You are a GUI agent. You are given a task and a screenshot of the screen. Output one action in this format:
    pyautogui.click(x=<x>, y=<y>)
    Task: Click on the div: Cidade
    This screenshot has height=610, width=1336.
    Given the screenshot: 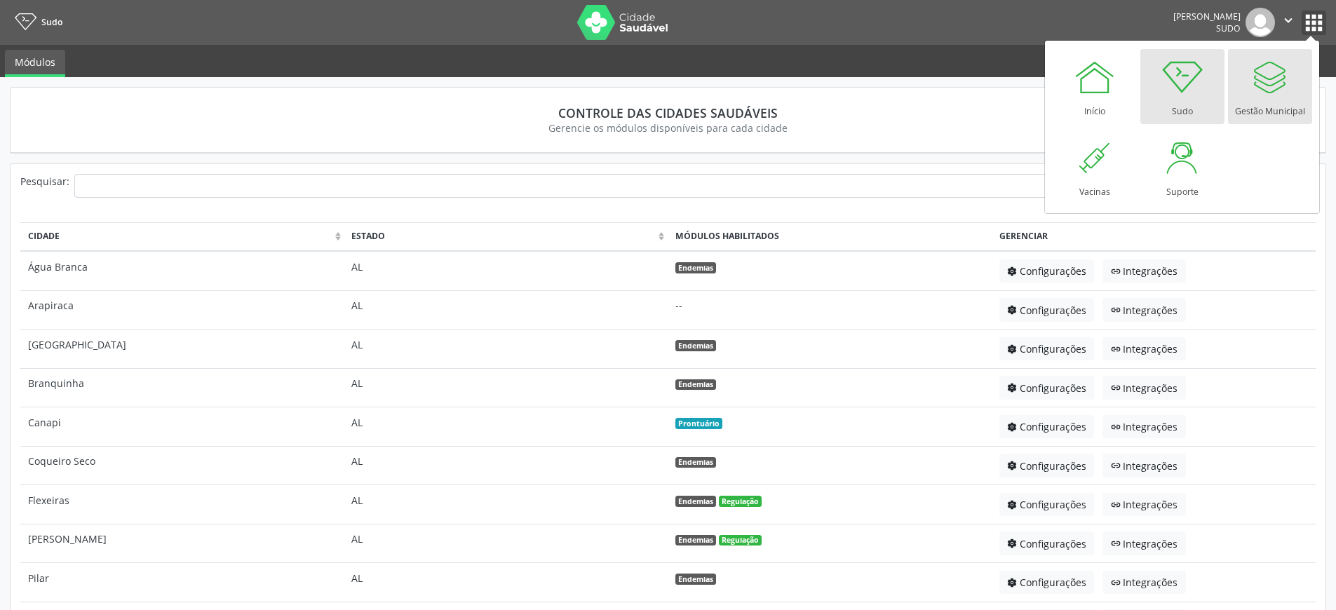 What is the action you would take?
    pyautogui.click(x=180, y=236)
    